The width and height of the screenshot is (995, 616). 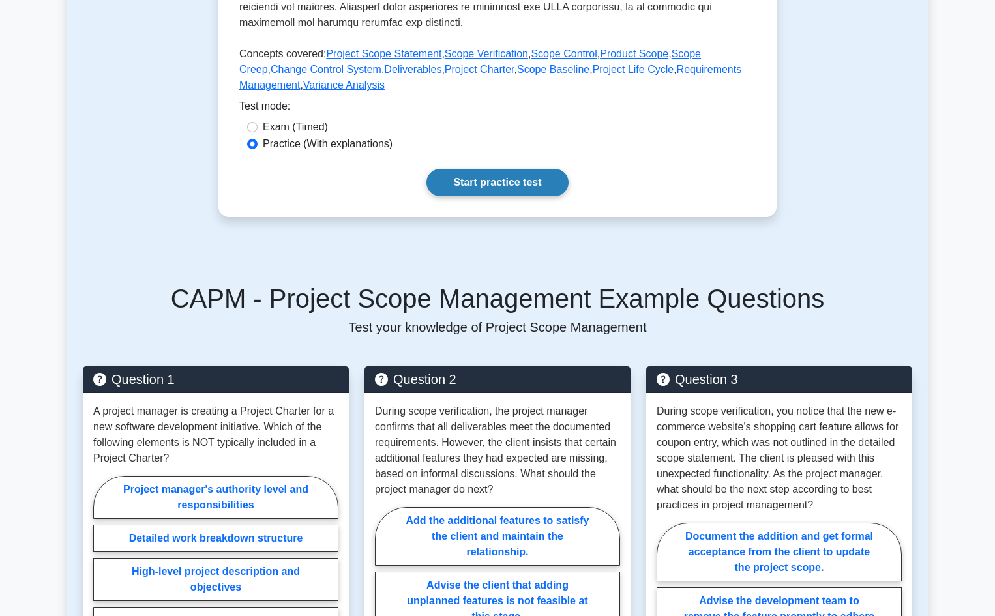 I want to click on label: Detailed work breakdown structure, so click(x=216, y=539).